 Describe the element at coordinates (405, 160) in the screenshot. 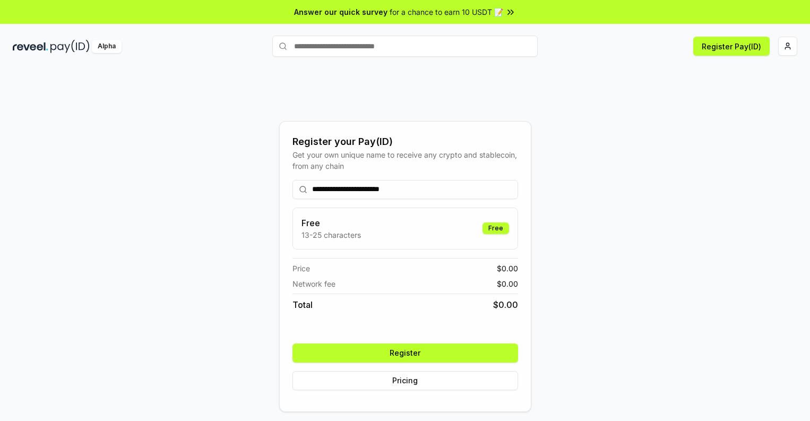

I see `div: Get your own unique name to receive any crypto and stablecoin, from any chain` at that location.